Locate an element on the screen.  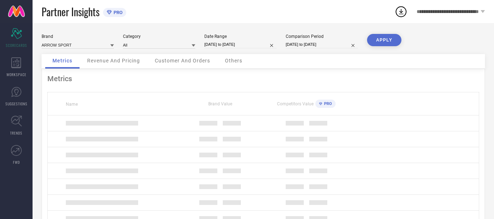
div: Category is located at coordinates (159, 36).